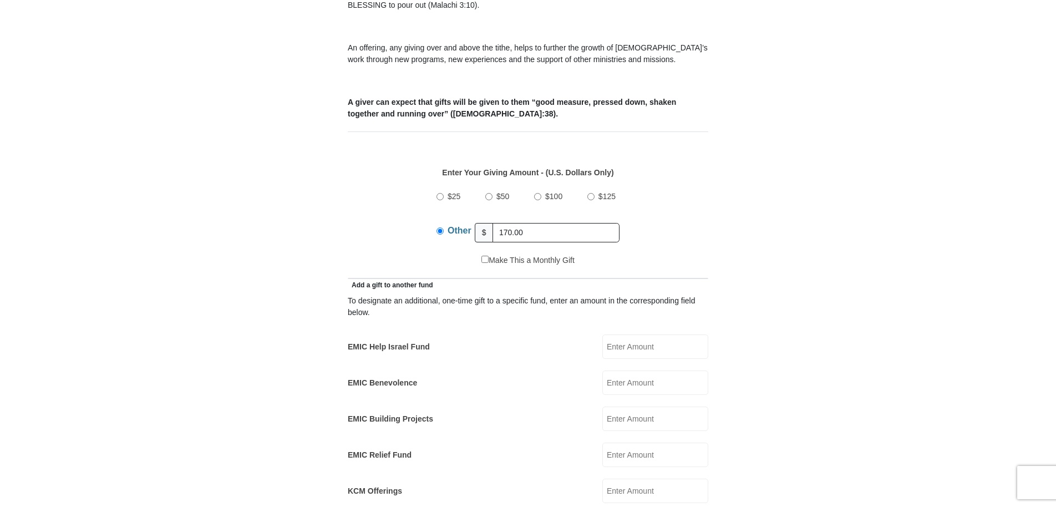 This screenshot has height=507, width=1056. What do you see at coordinates (528, 260) in the screenshot?
I see `label: Make This a Monthly Gift` at bounding box center [528, 260].